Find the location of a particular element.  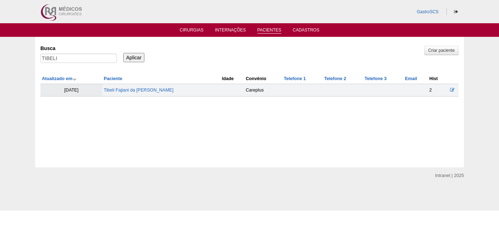

a: GastroSCS is located at coordinates (428, 12).